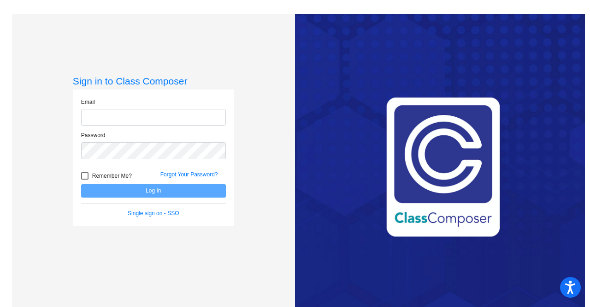  Describe the element at coordinates (112, 176) in the screenshot. I see `span: Remember Me?` at that location.